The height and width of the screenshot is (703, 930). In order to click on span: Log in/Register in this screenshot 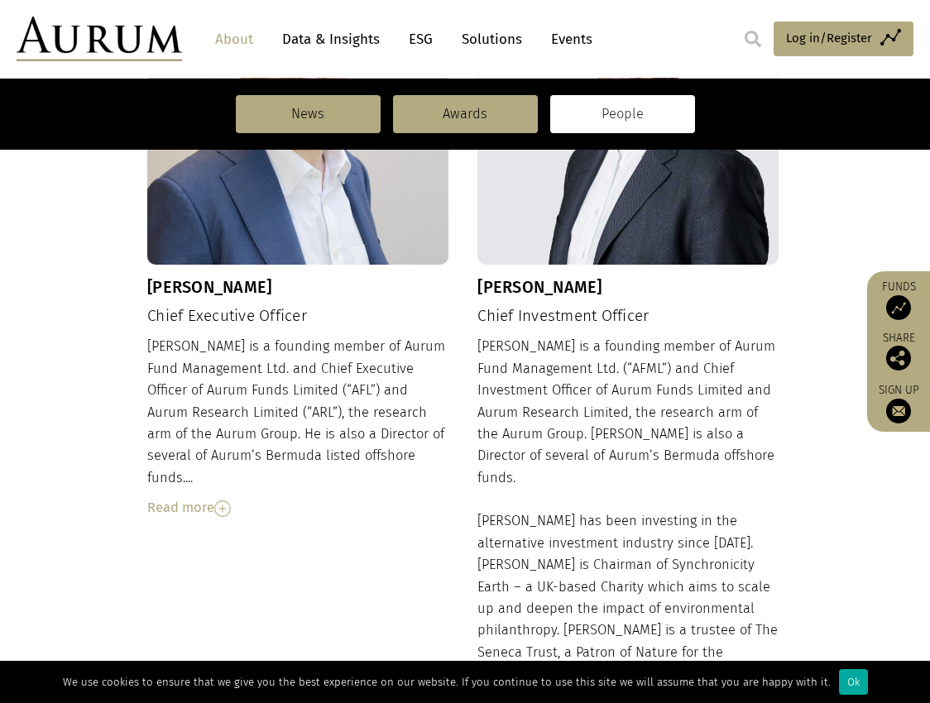, I will do `click(829, 38)`.